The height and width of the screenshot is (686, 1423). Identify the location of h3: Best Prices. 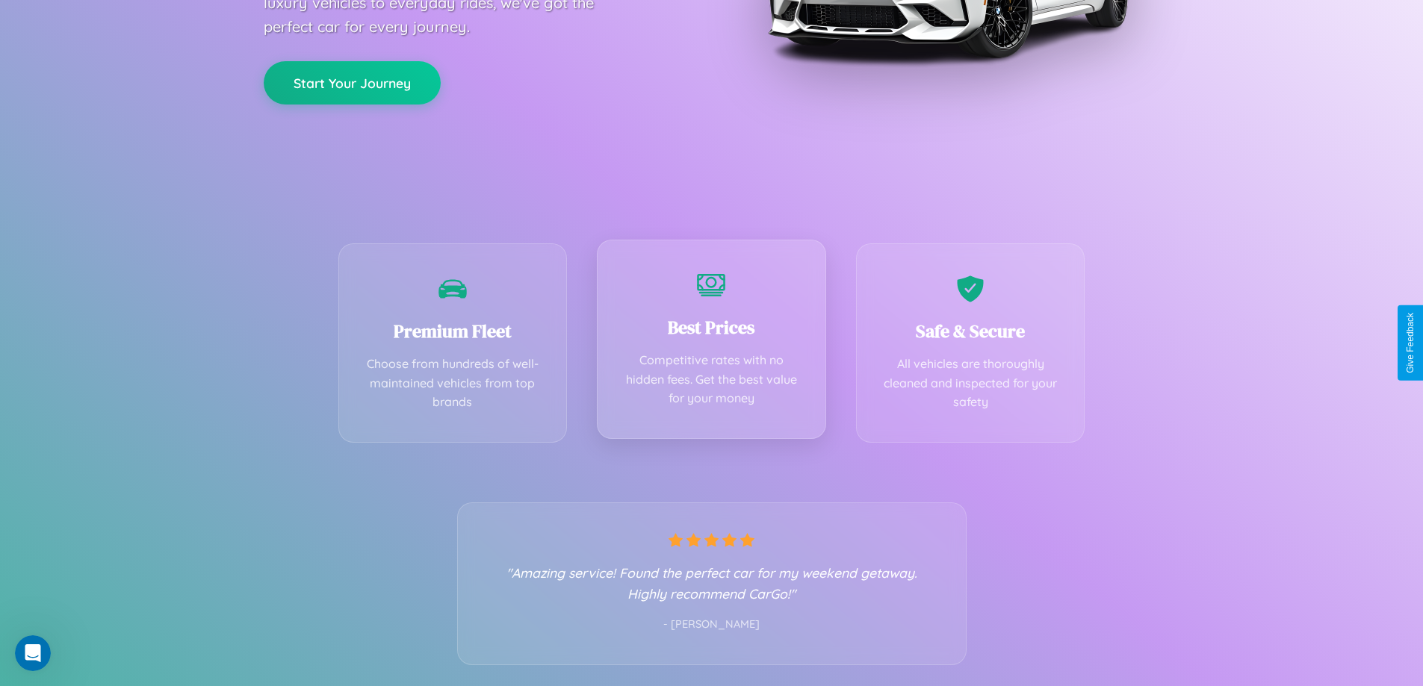
(711, 327).